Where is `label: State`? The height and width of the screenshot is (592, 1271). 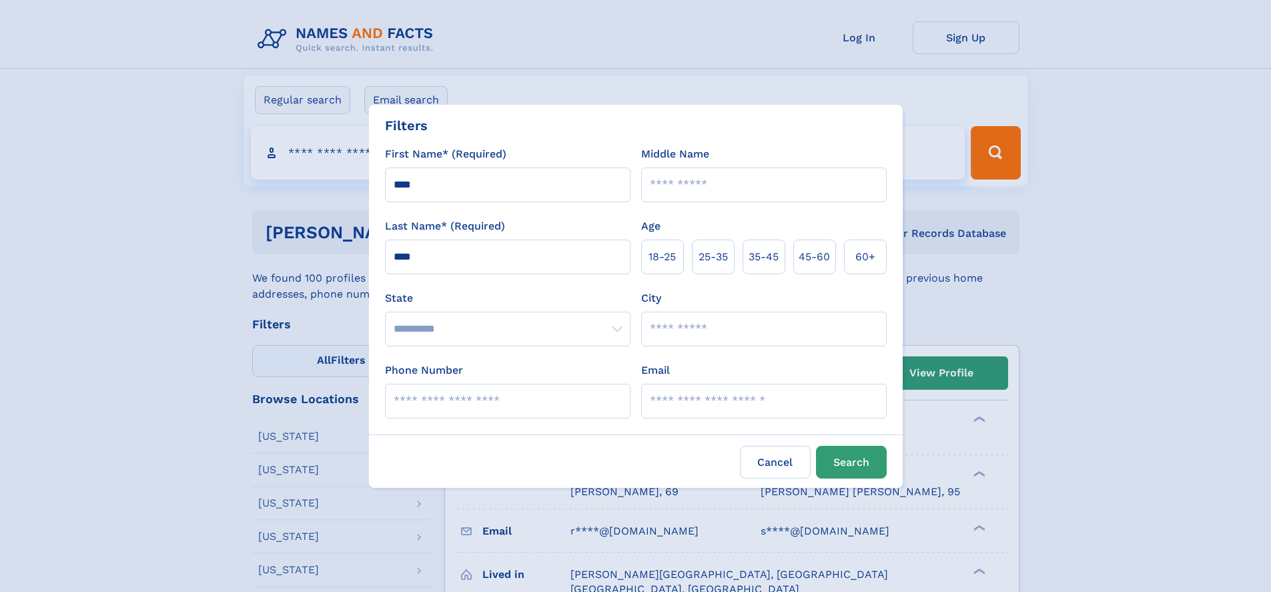 label: State is located at coordinates (508, 298).